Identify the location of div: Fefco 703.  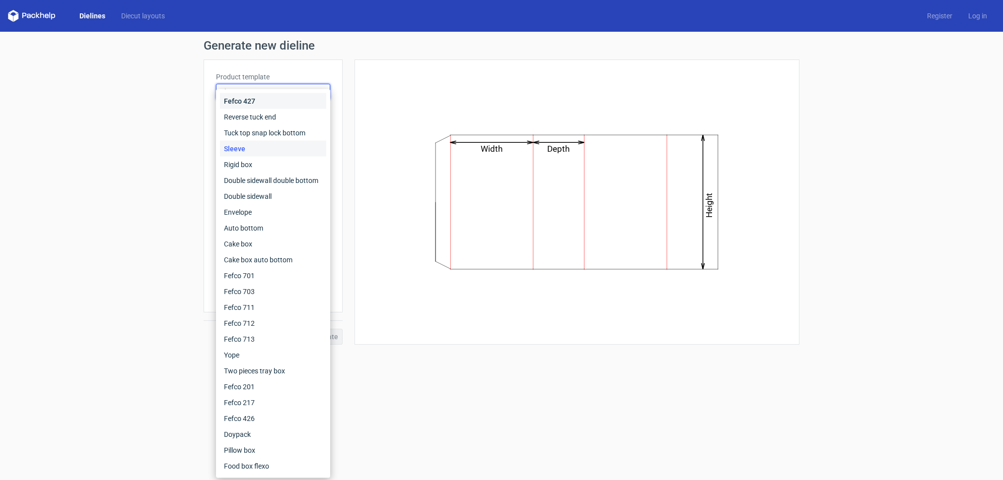
(273, 292).